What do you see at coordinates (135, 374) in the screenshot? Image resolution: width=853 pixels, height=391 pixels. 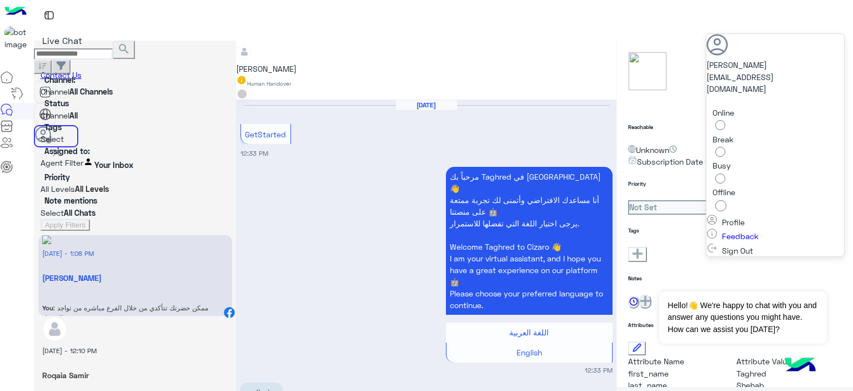 I see `h5: Roqaia Samir` at bounding box center [135, 374].